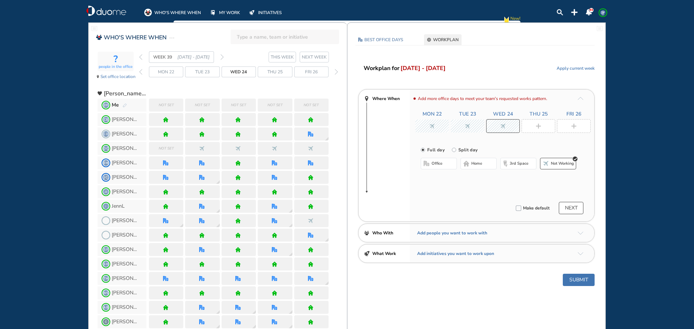  I want to click on img: search-lens.23226280.svg, so click(560, 12).